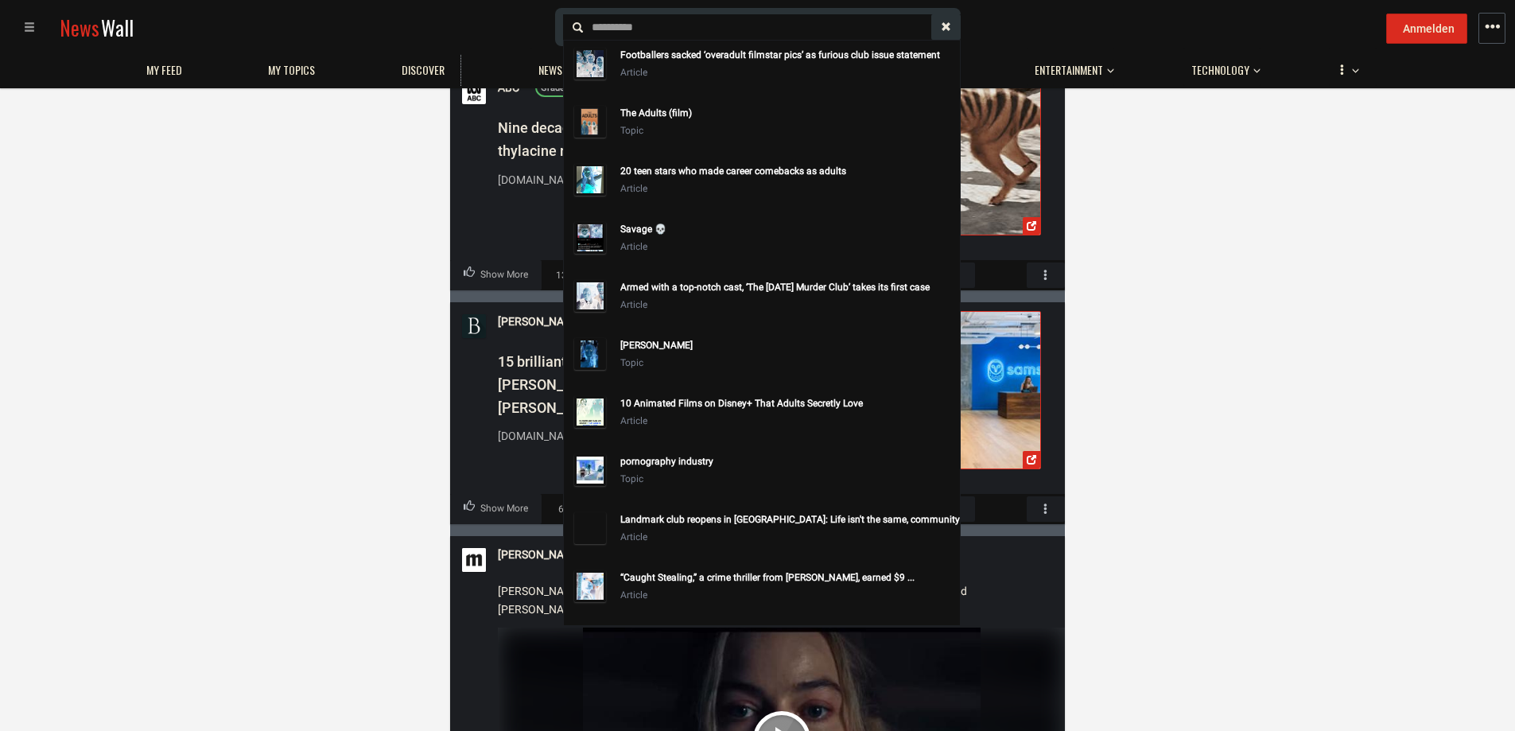  I want to click on span: Technology, so click(1220, 70).